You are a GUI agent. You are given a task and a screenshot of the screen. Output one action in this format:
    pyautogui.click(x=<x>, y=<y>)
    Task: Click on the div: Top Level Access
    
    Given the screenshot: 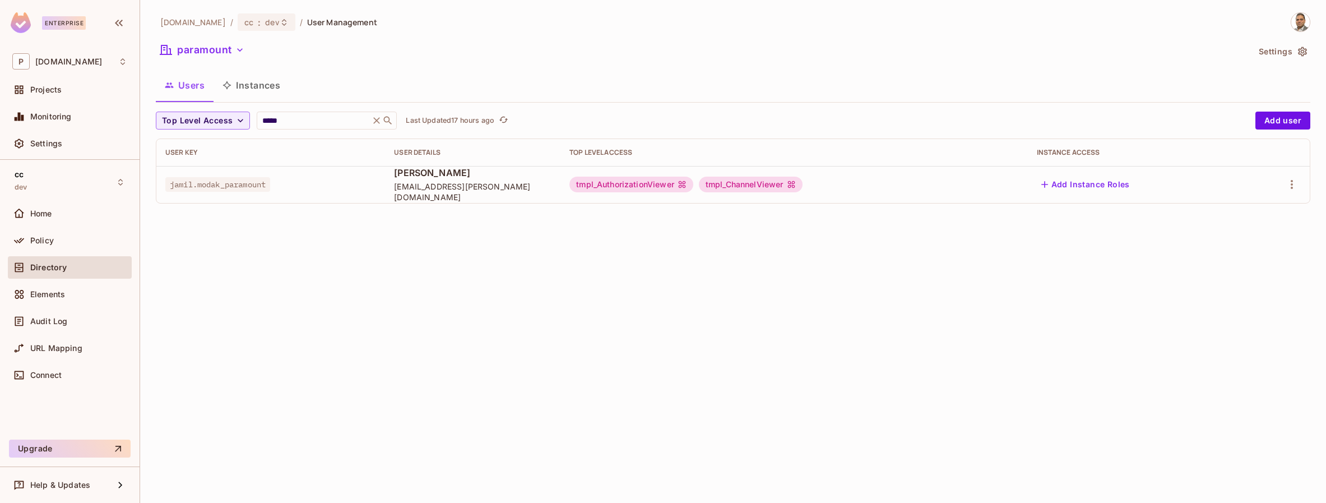 What is the action you would take?
    pyautogui.click(x=794, y=152)
    